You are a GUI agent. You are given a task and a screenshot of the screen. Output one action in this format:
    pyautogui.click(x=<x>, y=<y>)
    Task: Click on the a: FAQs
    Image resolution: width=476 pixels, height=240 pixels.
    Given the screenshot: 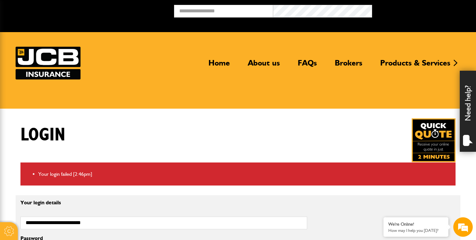 What is the action you would take?
    pyautogui.click(x=307, y=66)
    